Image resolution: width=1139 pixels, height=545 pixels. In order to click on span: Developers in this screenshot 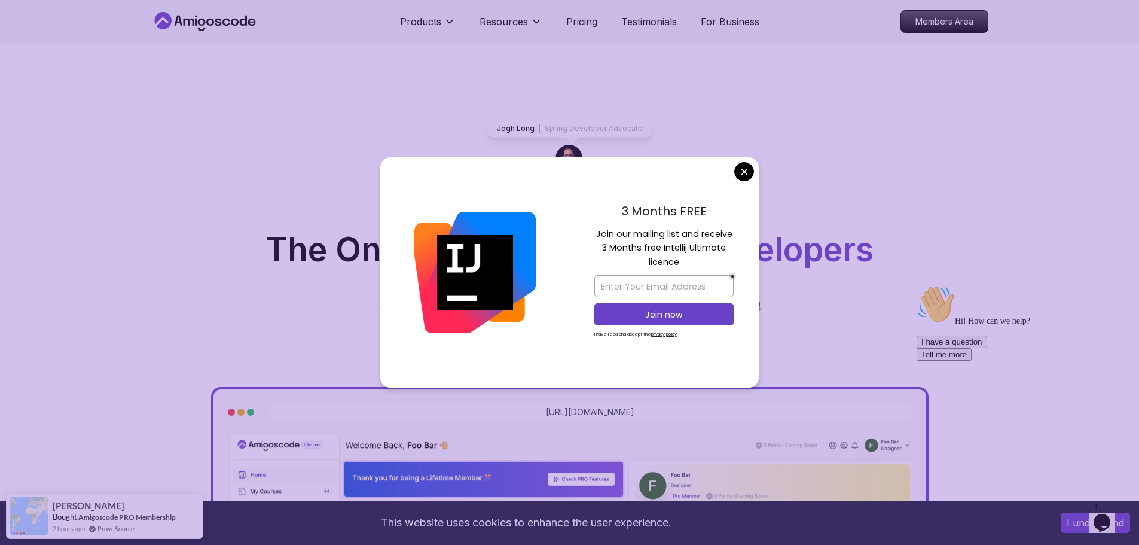, I will do `click(784, 249)`.